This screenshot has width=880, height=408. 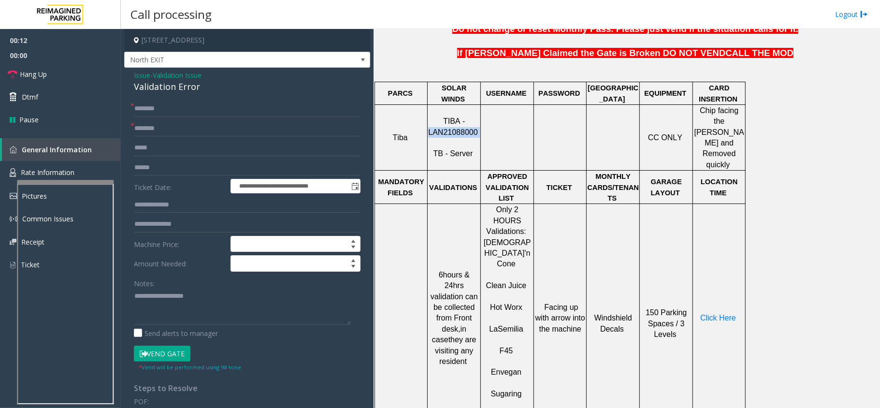 I want to click on span: they are visiting any resident, so click(x=455, y=350).